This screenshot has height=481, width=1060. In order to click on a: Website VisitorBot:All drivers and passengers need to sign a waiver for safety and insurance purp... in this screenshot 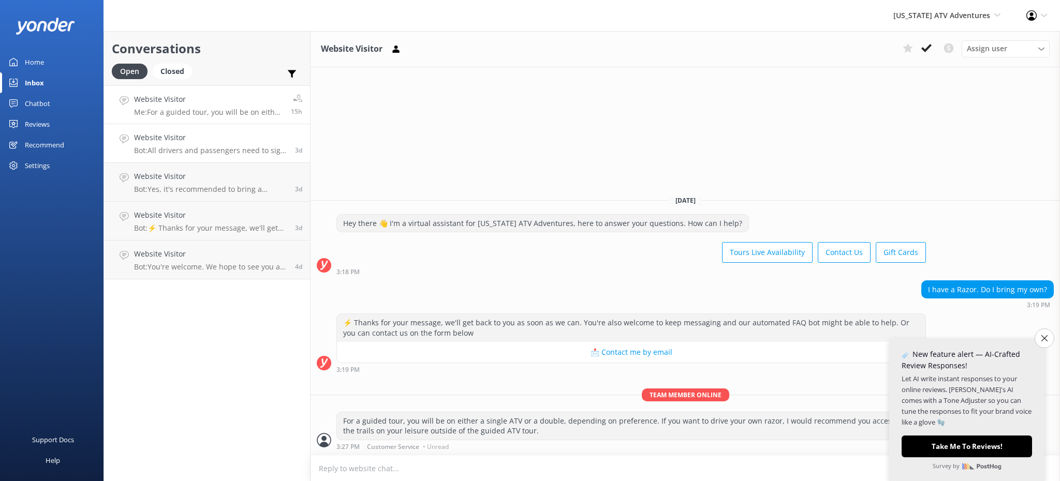, I will do `click(207, 143)`.